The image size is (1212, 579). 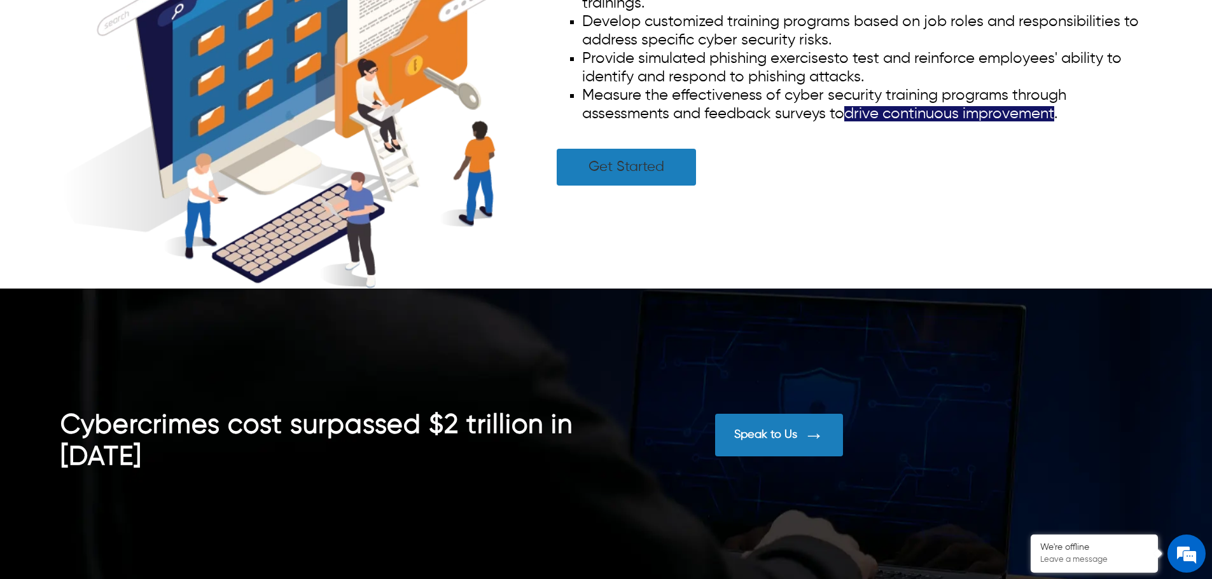 What do you see at coordinates (92, 338) in the screenshot?
I see `img: salesiqlogo_leal7QplfZFryJ6FIlVepeu7OftD7mt8q6exU6-34PB8prfIgodN67KcxXM9Y7JQ_.png` at bounding box center [92, 338].